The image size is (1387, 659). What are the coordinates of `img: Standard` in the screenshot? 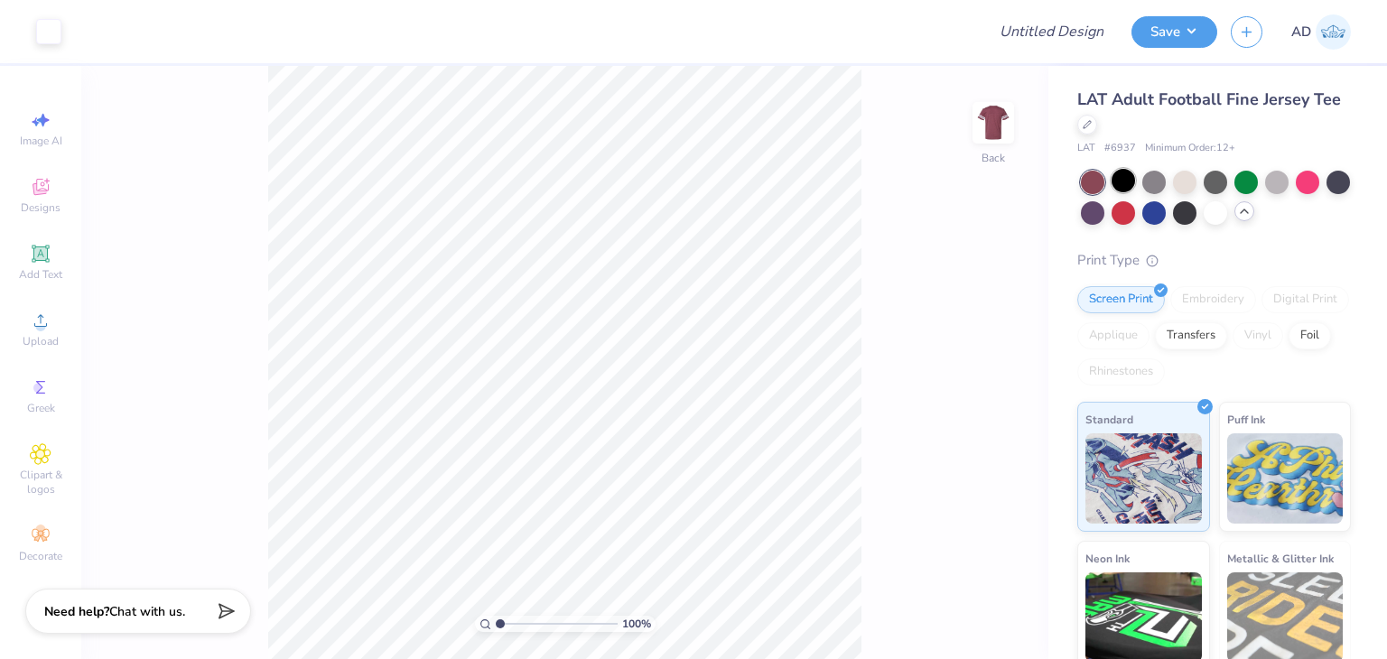 It's located at (1143, 479).